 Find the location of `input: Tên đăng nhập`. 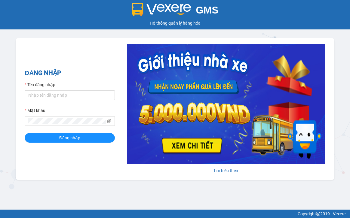

input: Tên đăng nhập is located at coordinates (70, 95).